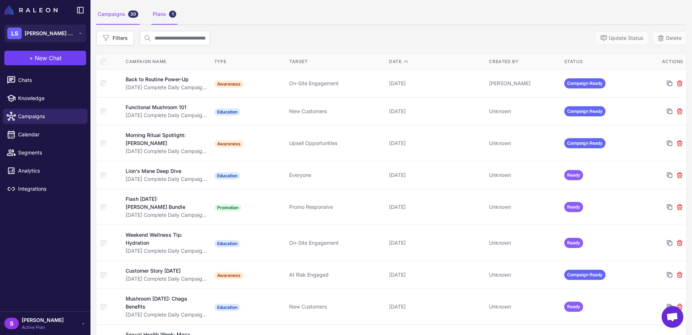  What do you see at coordinates (166, 62) in the screenshot?
I see `div: Campaign Name` at bounding box center [166, 62].